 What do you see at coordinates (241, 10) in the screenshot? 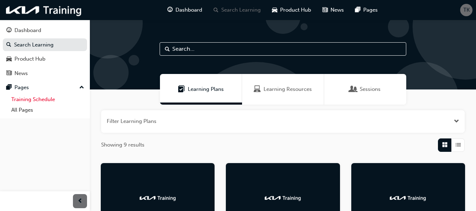
I see `span: Search Learning` at bounding box center [241, 10].